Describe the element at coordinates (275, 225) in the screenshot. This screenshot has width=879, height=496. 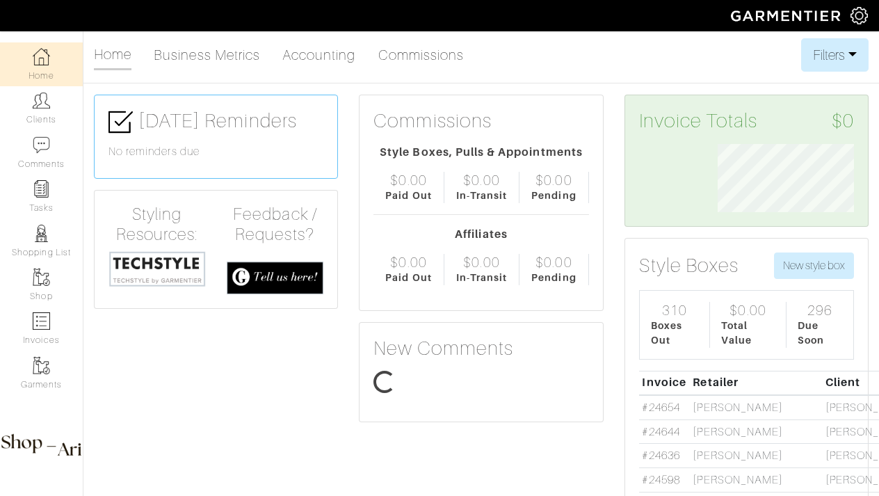
I see `h4: Feedback / Requests?` at that location.